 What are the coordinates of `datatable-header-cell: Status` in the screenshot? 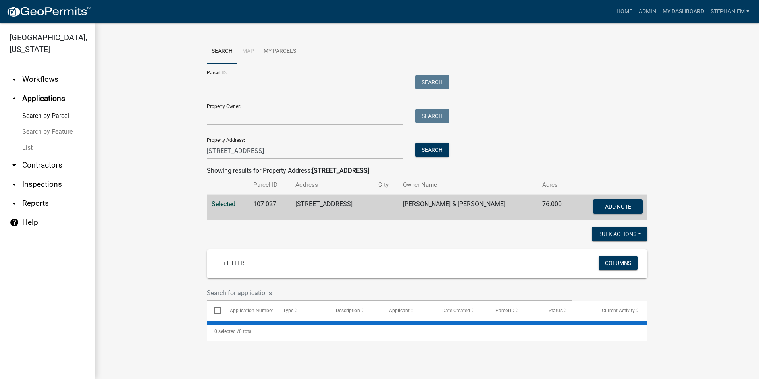 It's located at (568, 311).